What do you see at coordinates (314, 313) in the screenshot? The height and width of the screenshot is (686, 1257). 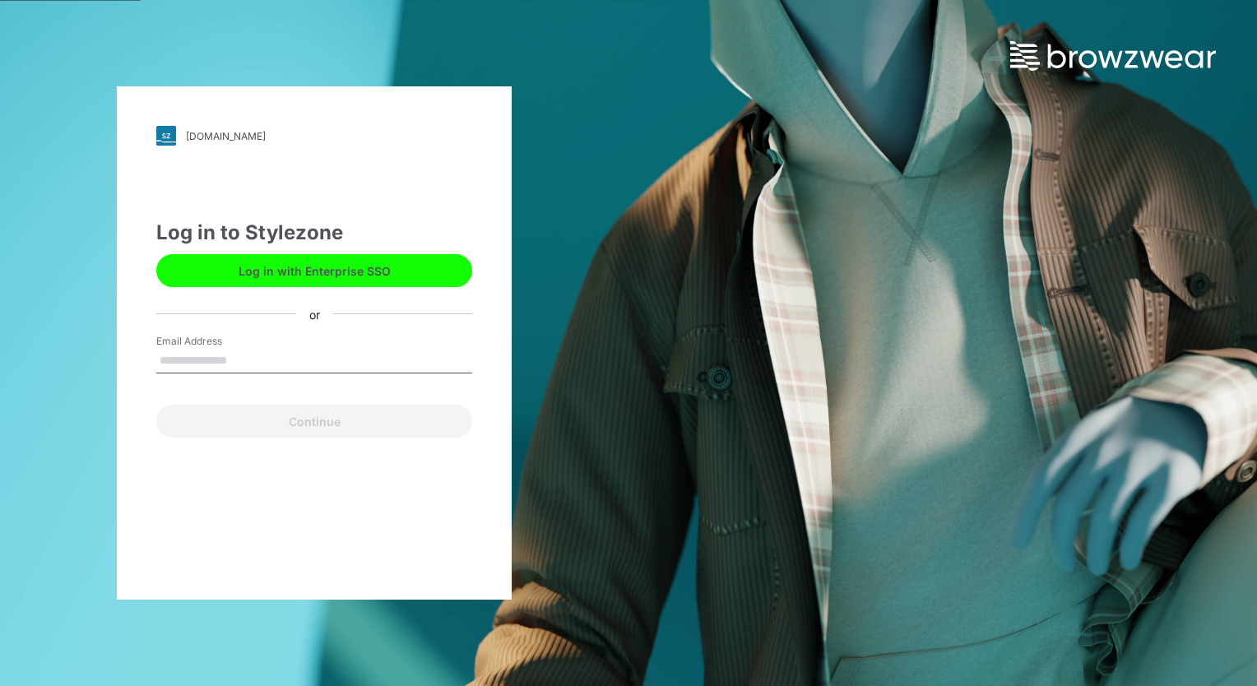 I see `div: or` at bounding box center [314, 313].